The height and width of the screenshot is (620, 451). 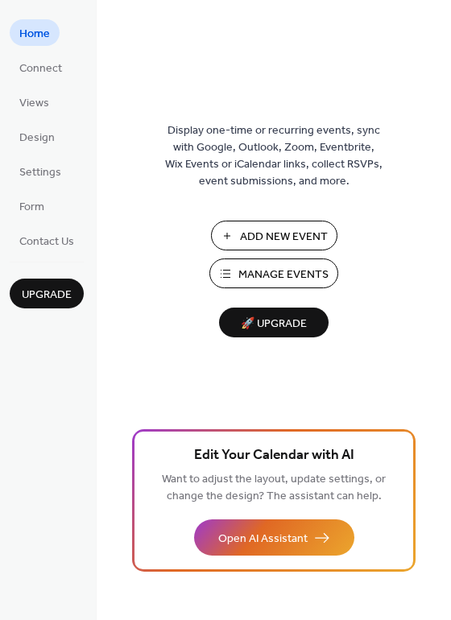 What do you see at coordinates (274, 235) in the screenshot?
I see `button: Add New Event` at bounding box center [274, 235].